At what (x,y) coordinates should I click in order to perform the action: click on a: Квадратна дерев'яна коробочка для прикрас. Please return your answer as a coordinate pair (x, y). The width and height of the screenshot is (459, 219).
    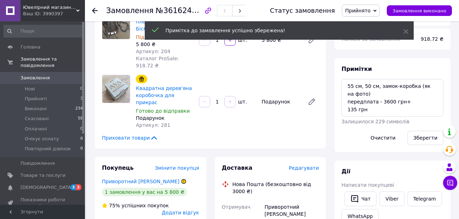
    Looking at the image, I should click on (164, 95).